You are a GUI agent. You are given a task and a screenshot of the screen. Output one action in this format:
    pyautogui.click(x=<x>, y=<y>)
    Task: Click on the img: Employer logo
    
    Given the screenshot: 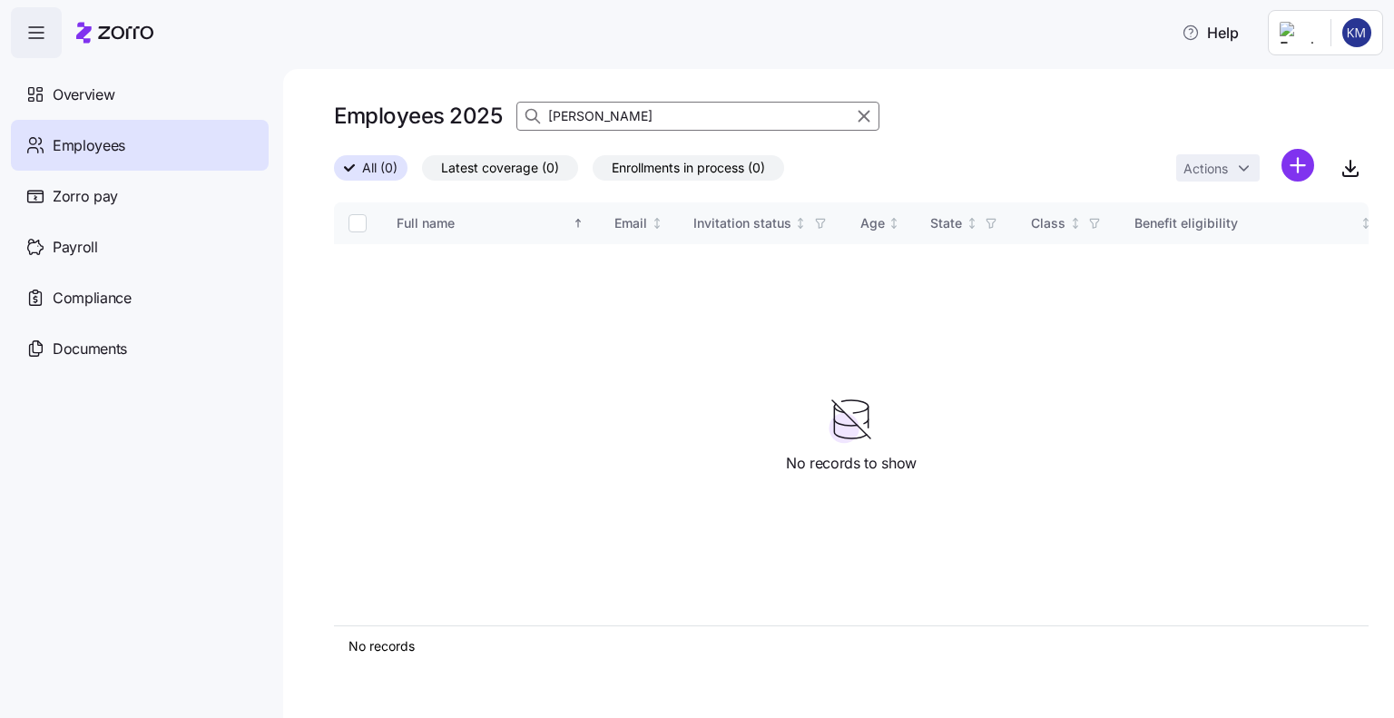 What is the action you would take?
    pyautogui.click(x=1298, y=33)
    